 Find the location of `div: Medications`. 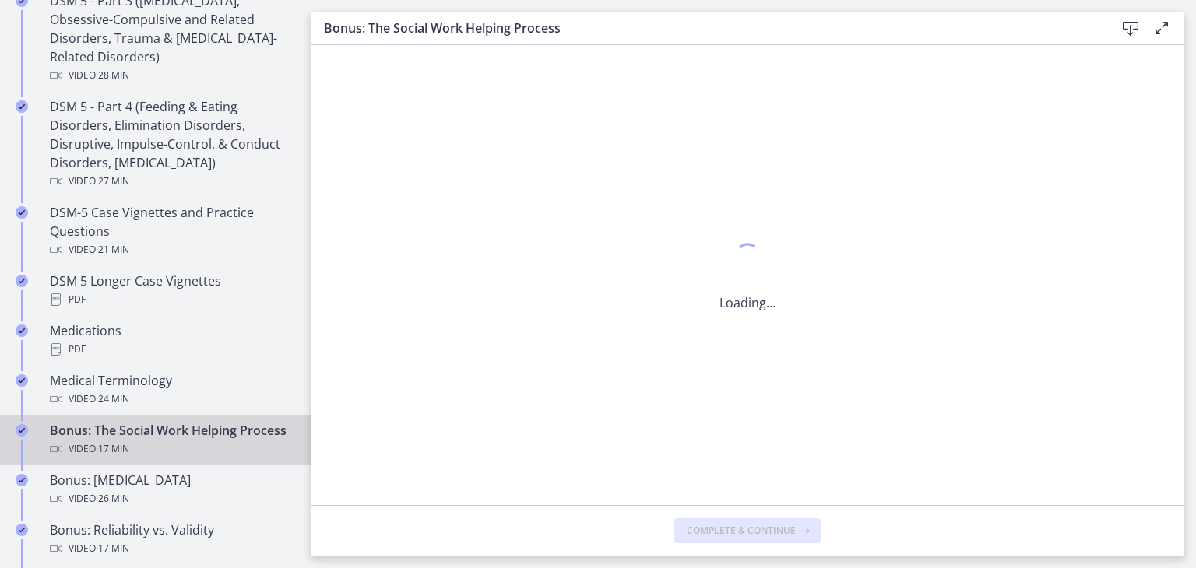

div: Medications is located at coordinates (171, 340).